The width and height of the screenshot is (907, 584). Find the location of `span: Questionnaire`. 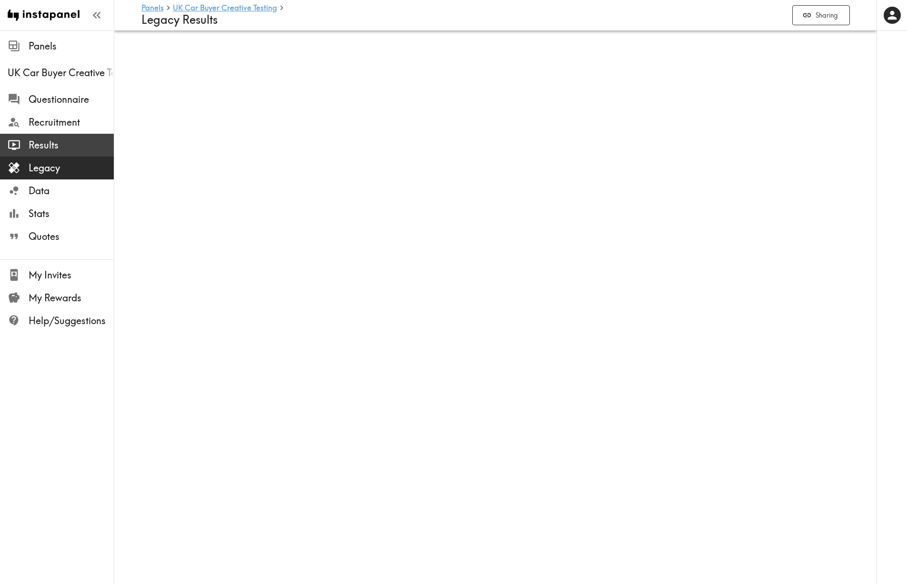

span: Questionnaire is located at coordinates (71, 100).